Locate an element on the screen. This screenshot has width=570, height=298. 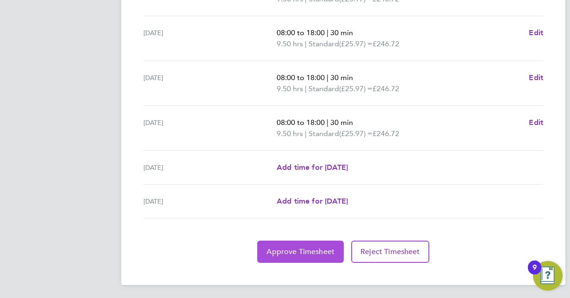
span: Reject Timesheet is located at coordinates (390, 252).